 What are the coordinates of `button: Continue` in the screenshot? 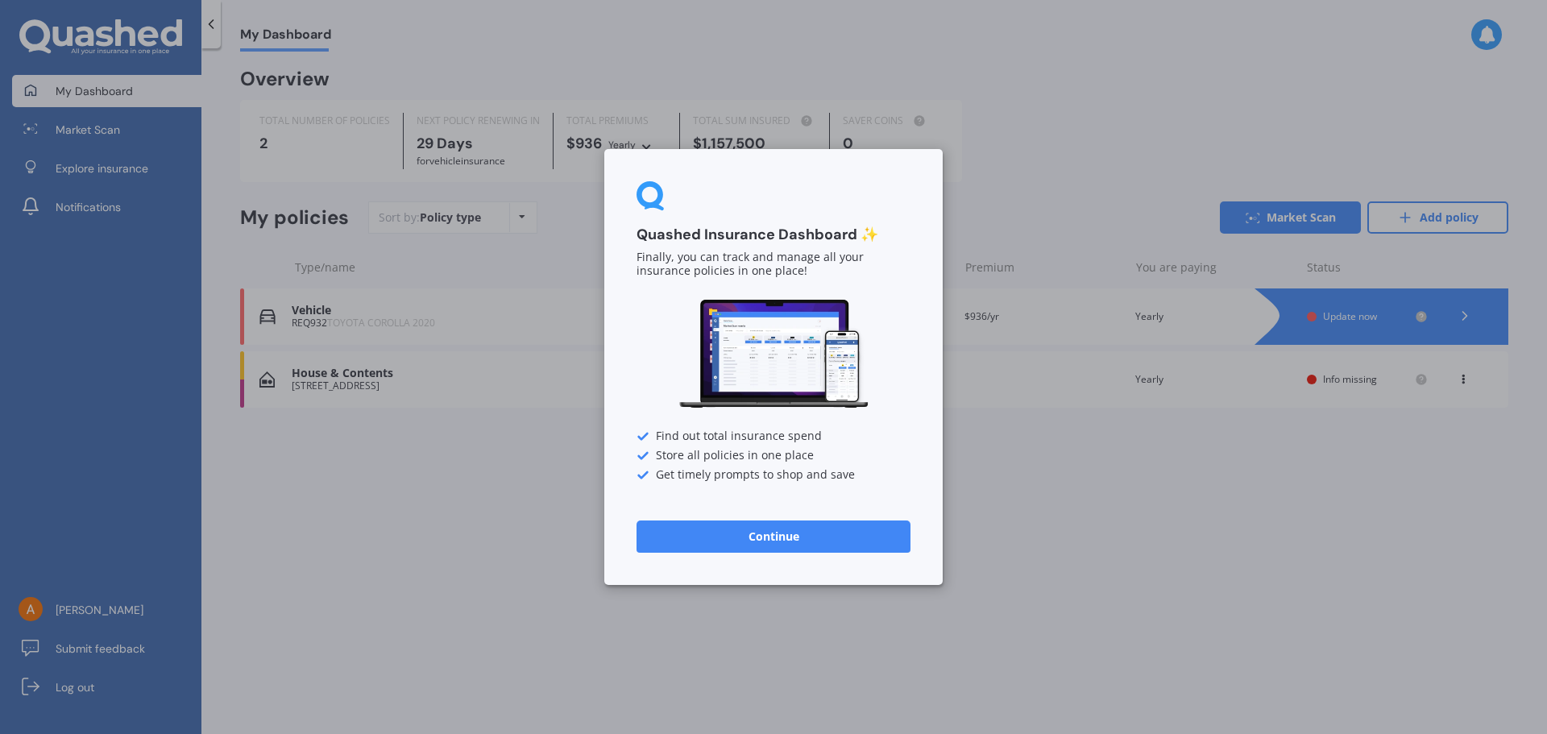 It's located at (773, 537).